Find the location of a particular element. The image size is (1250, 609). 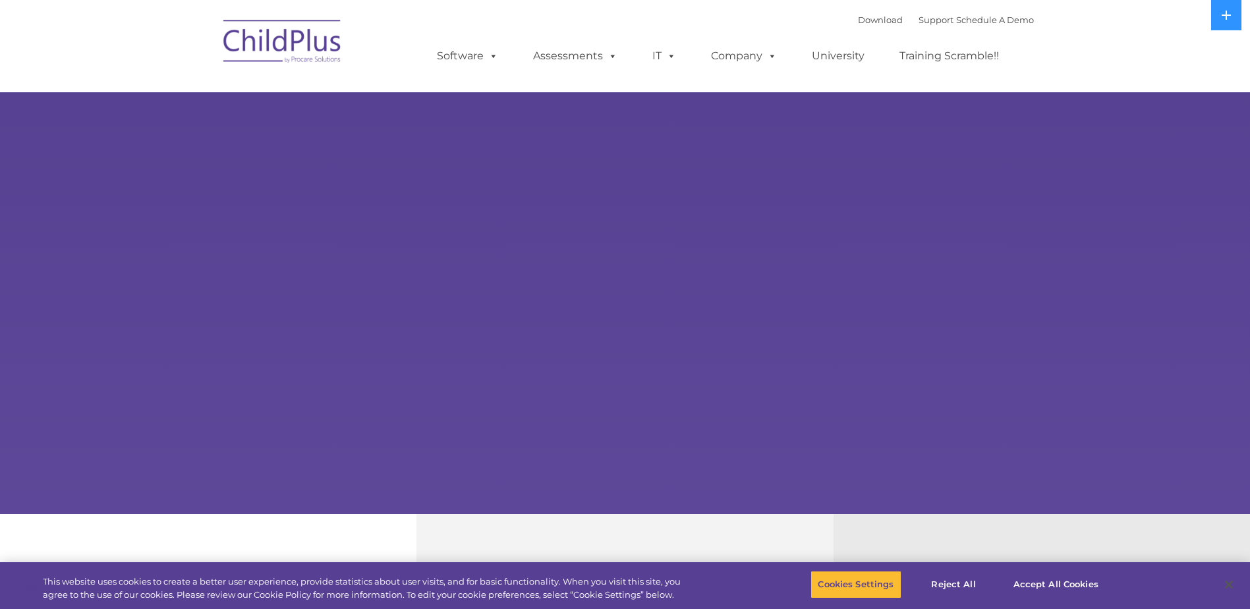

a: Training Scramble!! is located at coordinates (949, 56).